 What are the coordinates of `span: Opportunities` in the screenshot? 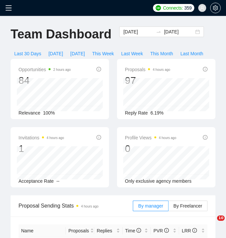 It's located at (45, 69).